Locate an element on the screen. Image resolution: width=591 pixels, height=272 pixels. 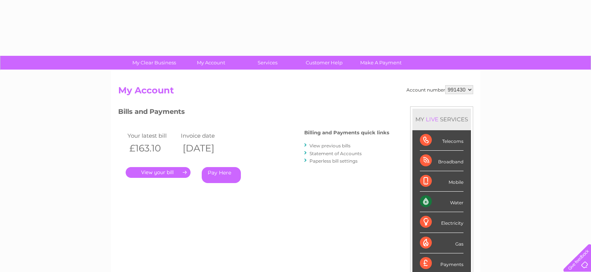
th: £163.10 is located at coordinates (152, 148).